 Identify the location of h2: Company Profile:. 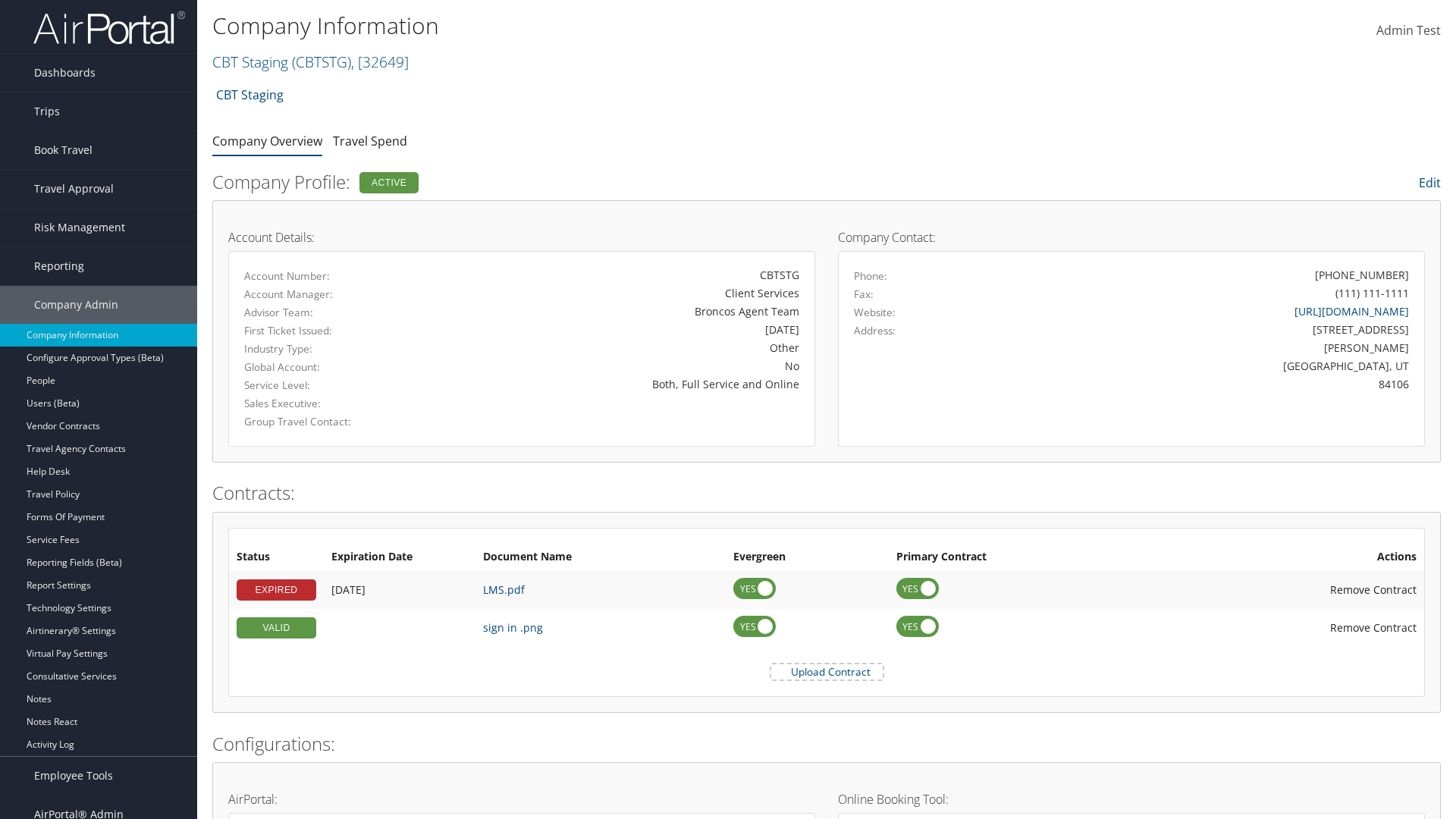
(617, 182).